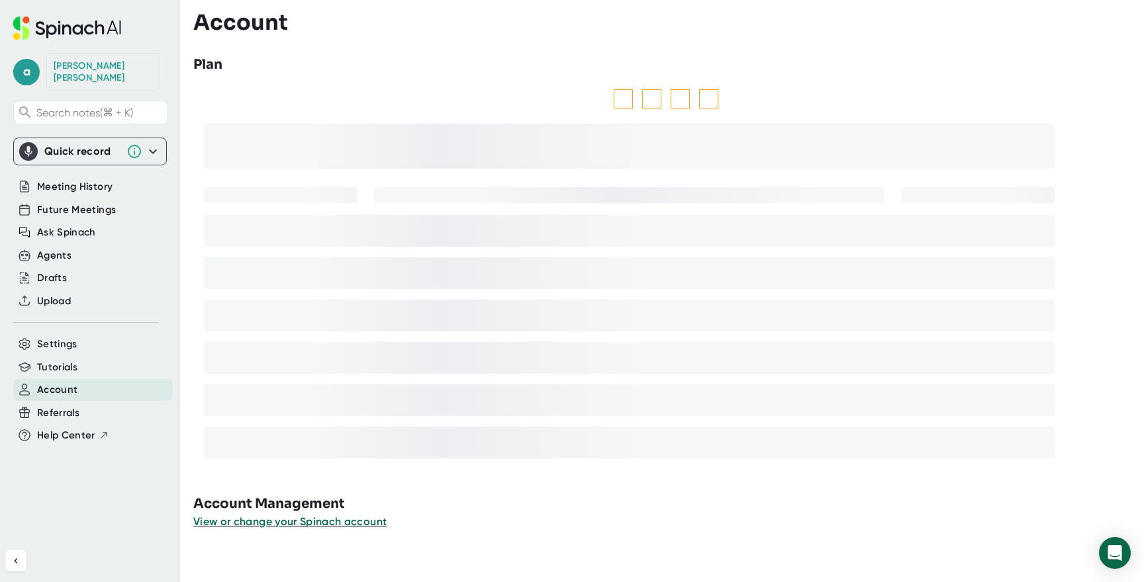  What do you see at coordinates (668, 504) in the screenshot?
I see `h3: Account Management` at bounding box center [668, 504].